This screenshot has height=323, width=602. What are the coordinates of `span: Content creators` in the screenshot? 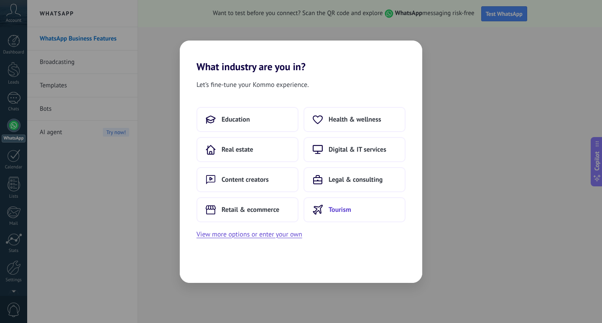 It's located at (245, 180).